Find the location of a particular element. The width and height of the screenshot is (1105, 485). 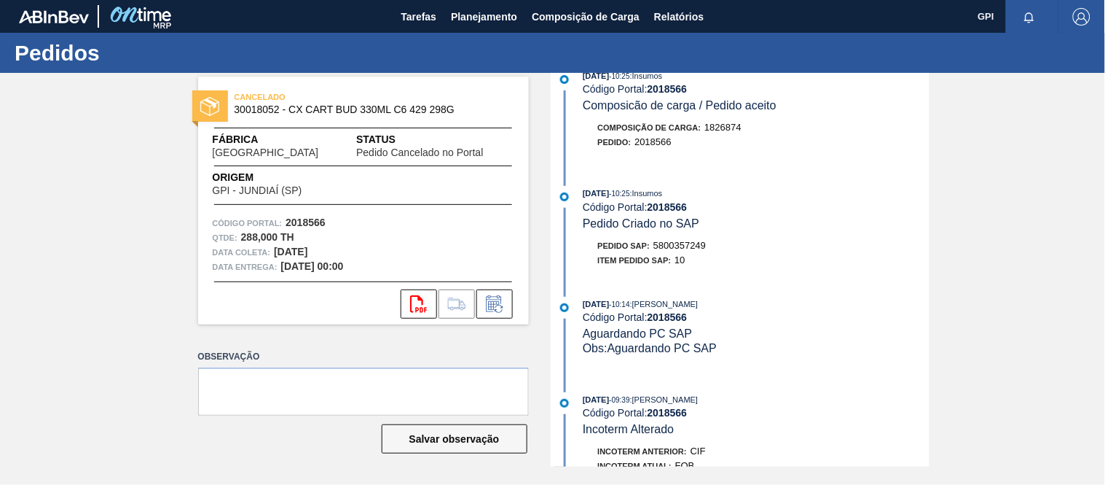

span: 1826874 is located at coordinates (723, 127).